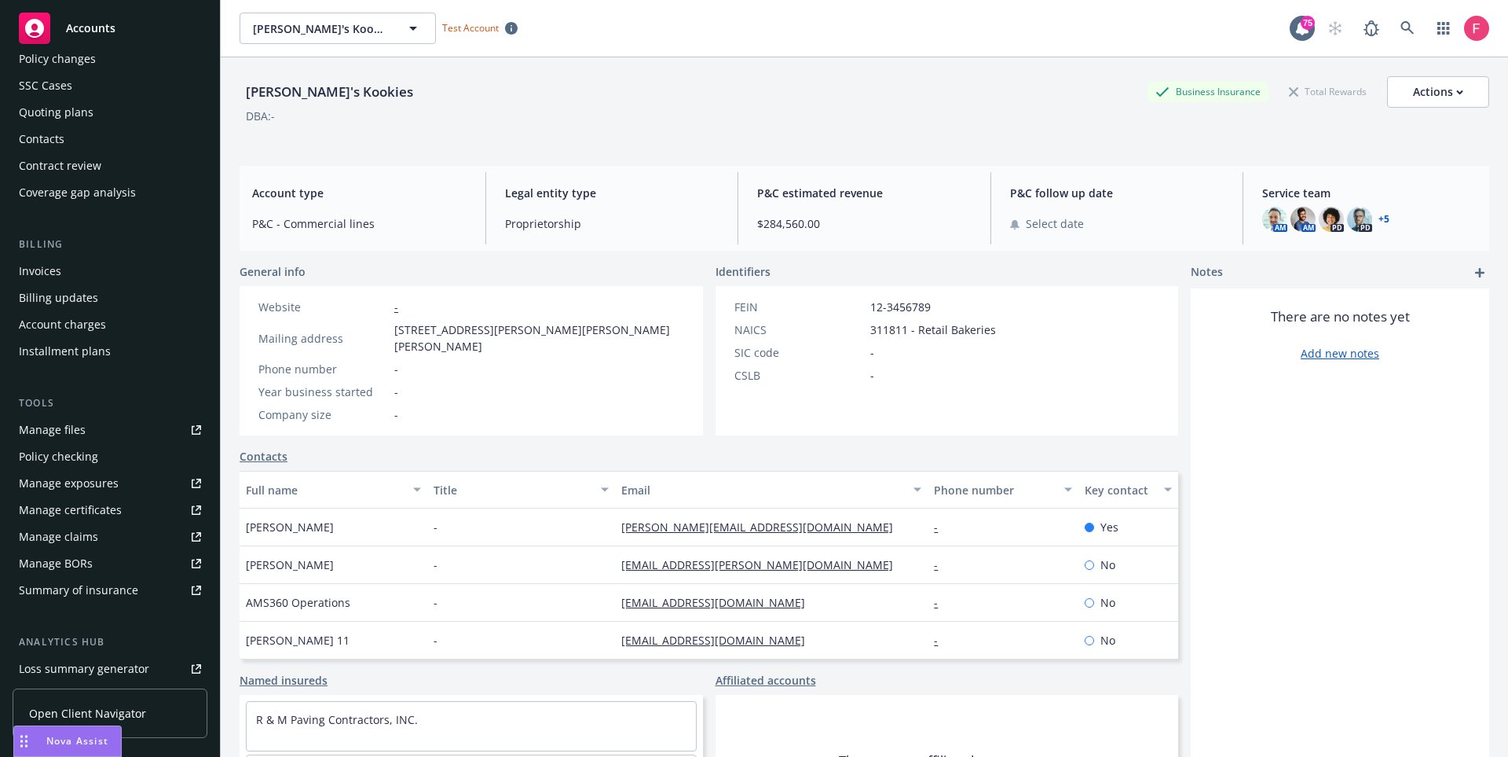  What do you see at coordinates (1335, 28) in the screenshot?
I see `a: Start snowing` at bounding box center [1335, 28].